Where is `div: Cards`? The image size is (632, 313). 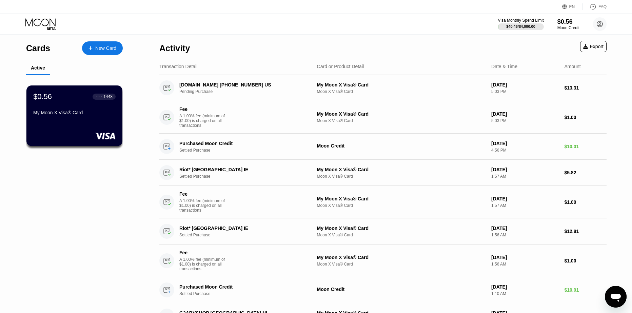 div: Cards is located at coordinates (38, 48).